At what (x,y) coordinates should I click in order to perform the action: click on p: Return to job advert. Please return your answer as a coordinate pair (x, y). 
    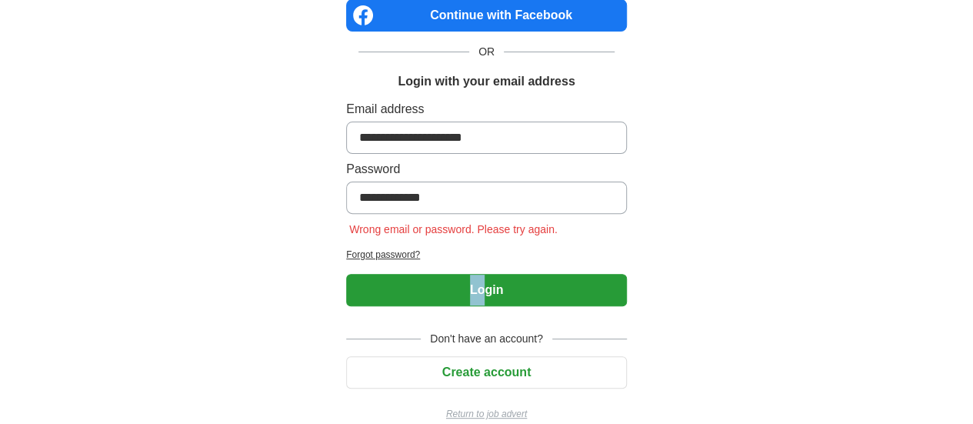
    Looking at the image, I should click on (486, 414).